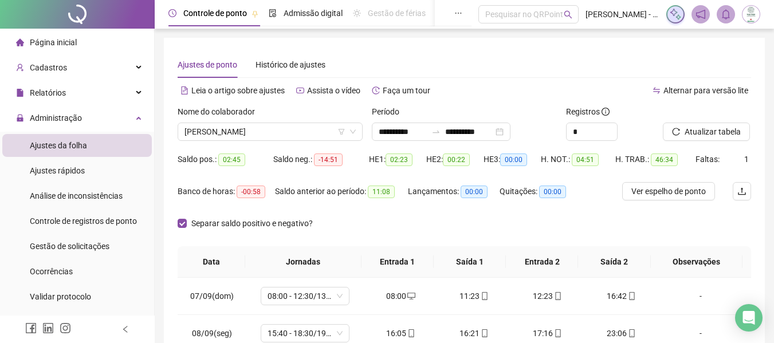 The image size is (774, 343). Describe the element at coordinates (305, 333) in the screenshot. I see `span: 15:40 - 18:30/19:30 - 00:00` at that location.